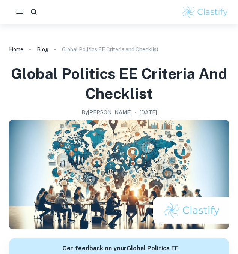  What do you see at coordinates (205, 12) in the screenshot?
I see `a: Clastify logo` at bounding box center [205, 12].